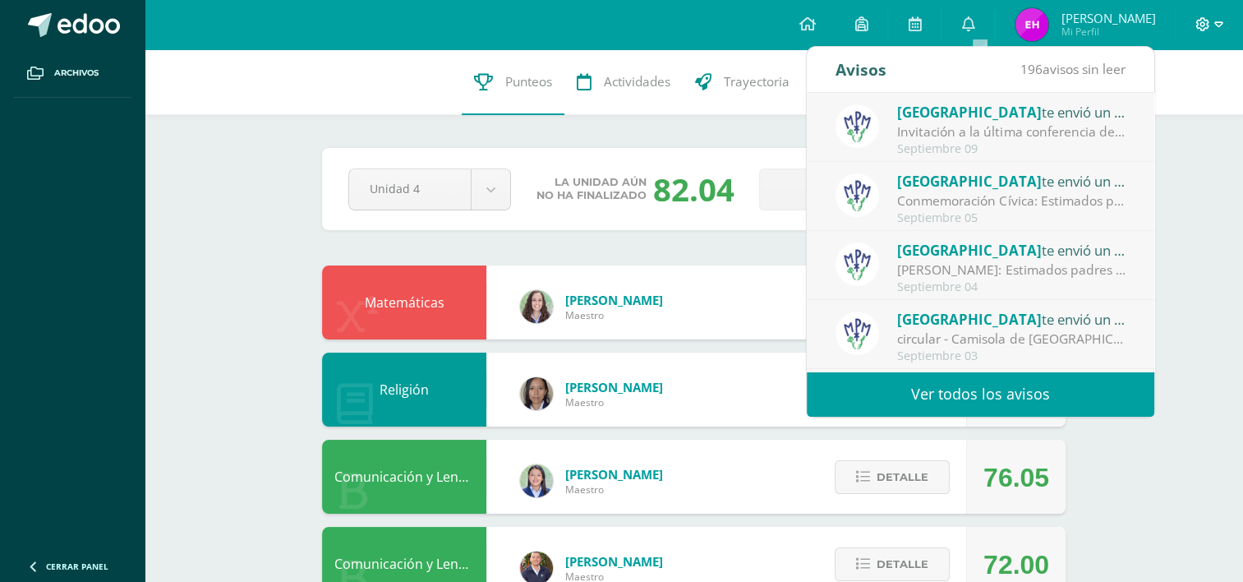  Describe the element at coordinates (404, 389) in the screenshot. I see `div: Religión` at that location.